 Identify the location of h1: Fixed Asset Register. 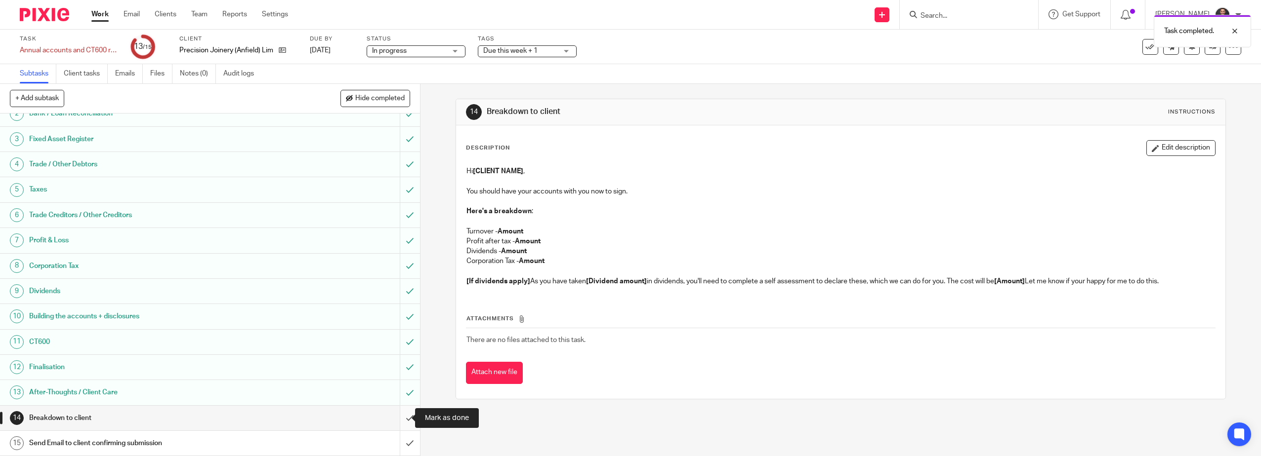
(149, 139).